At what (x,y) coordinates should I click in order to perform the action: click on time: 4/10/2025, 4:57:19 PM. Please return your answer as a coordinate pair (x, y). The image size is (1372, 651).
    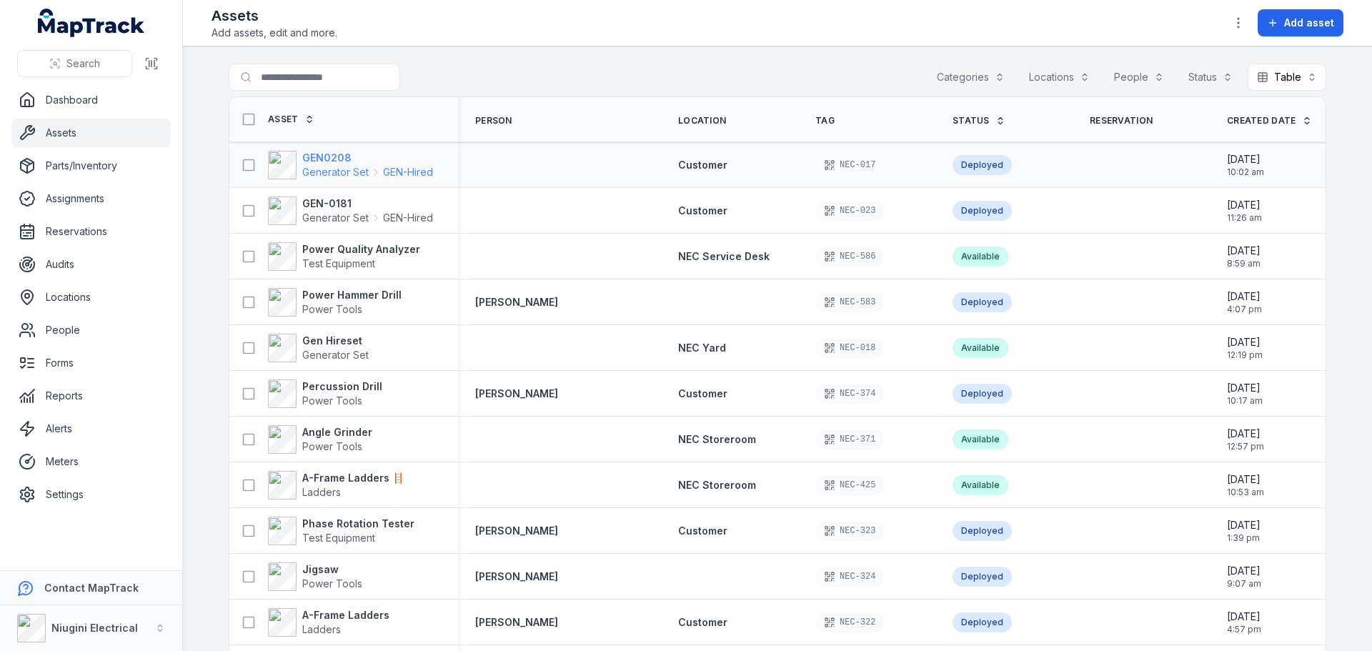
    Looking at the image, I should click on (1244, 623).